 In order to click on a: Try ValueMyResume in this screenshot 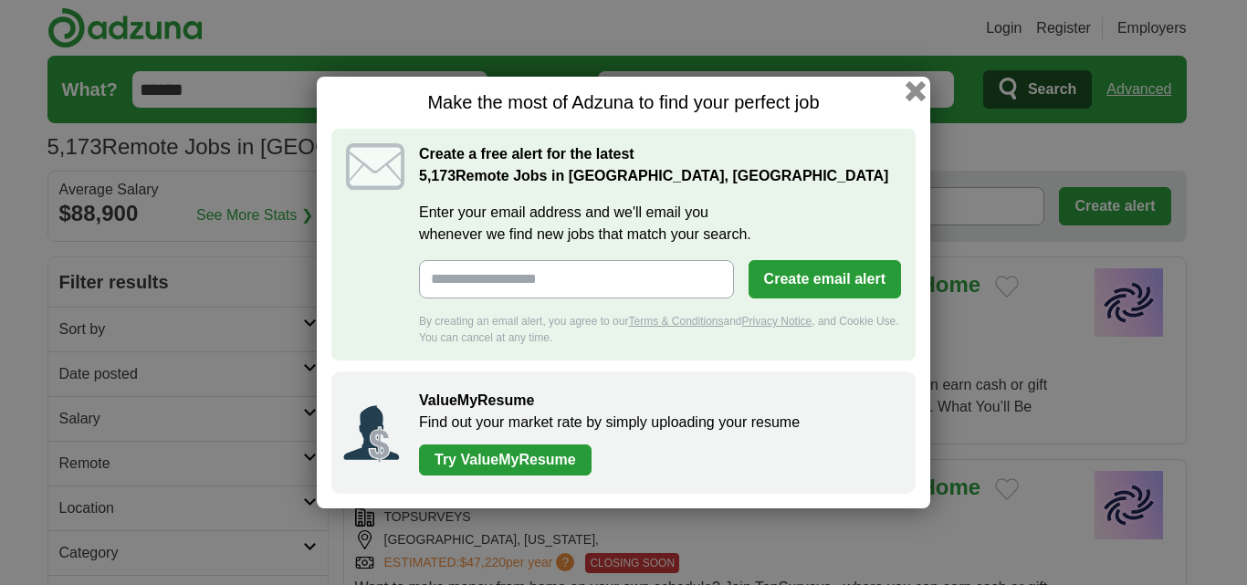, I will do `click(505, 460)`.